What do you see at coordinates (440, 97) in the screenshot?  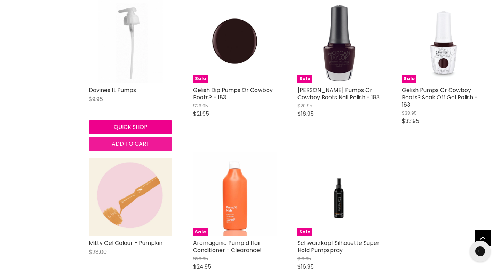 I see `a: Gelish Pumps Or Cowboy Boots? Soak Off Gel Polish - 183` at bounding box center [440, 97].